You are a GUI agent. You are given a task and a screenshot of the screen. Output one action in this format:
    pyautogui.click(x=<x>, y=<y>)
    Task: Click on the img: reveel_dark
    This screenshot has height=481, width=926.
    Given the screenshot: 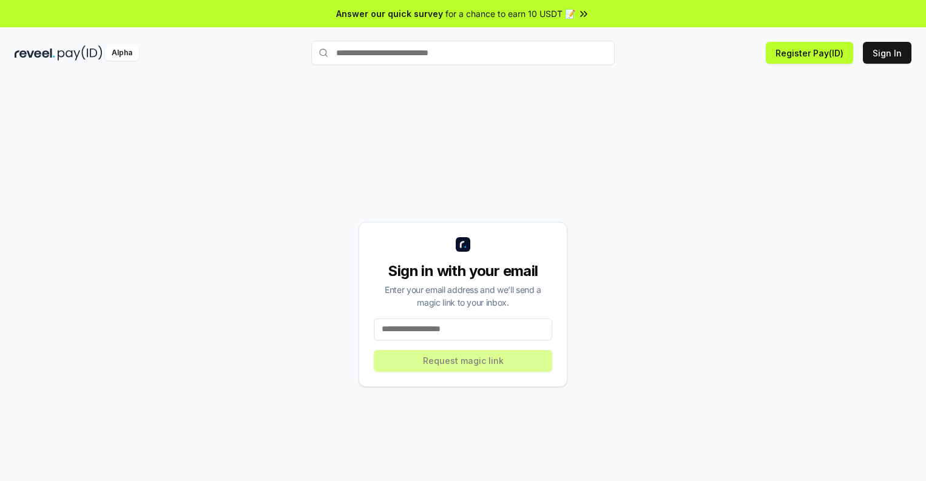 What is the action you would take?
    pyautogui.click(x=35, y=53)
    